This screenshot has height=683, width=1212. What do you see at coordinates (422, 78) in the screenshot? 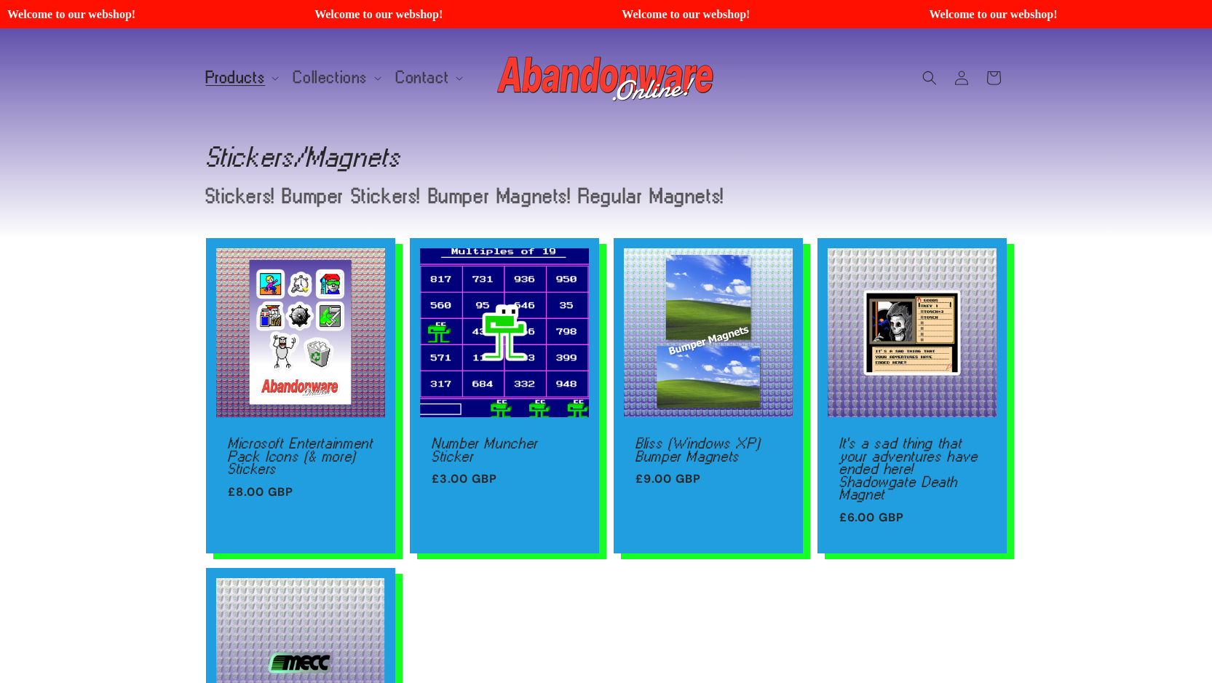
I see `span: Contact` at bounding box center [422, 78].